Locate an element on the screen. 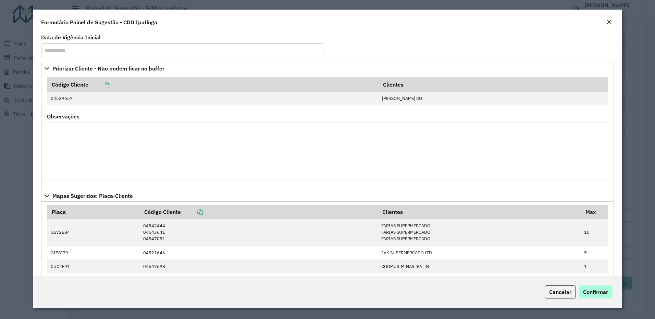  td: GSV2B84 is located at coordinates (93, 233).